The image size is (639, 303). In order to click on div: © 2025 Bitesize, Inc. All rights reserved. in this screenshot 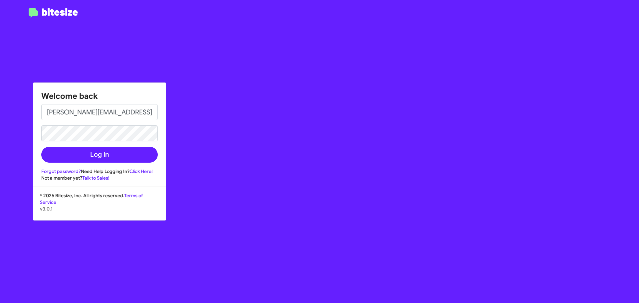, I will do `click(100, 206)`.